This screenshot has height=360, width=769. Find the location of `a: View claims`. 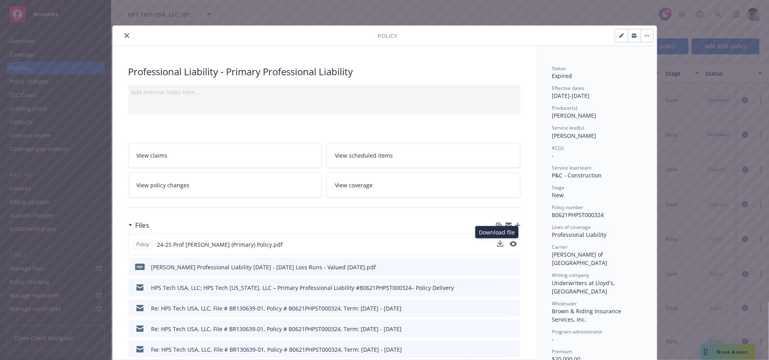

a: View claims is located at coordinates (225, 155).